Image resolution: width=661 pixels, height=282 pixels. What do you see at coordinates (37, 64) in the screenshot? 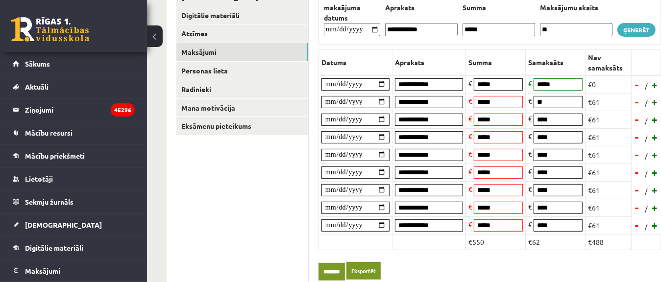
I see `span: Sākums` at bounding box center [37, 64].